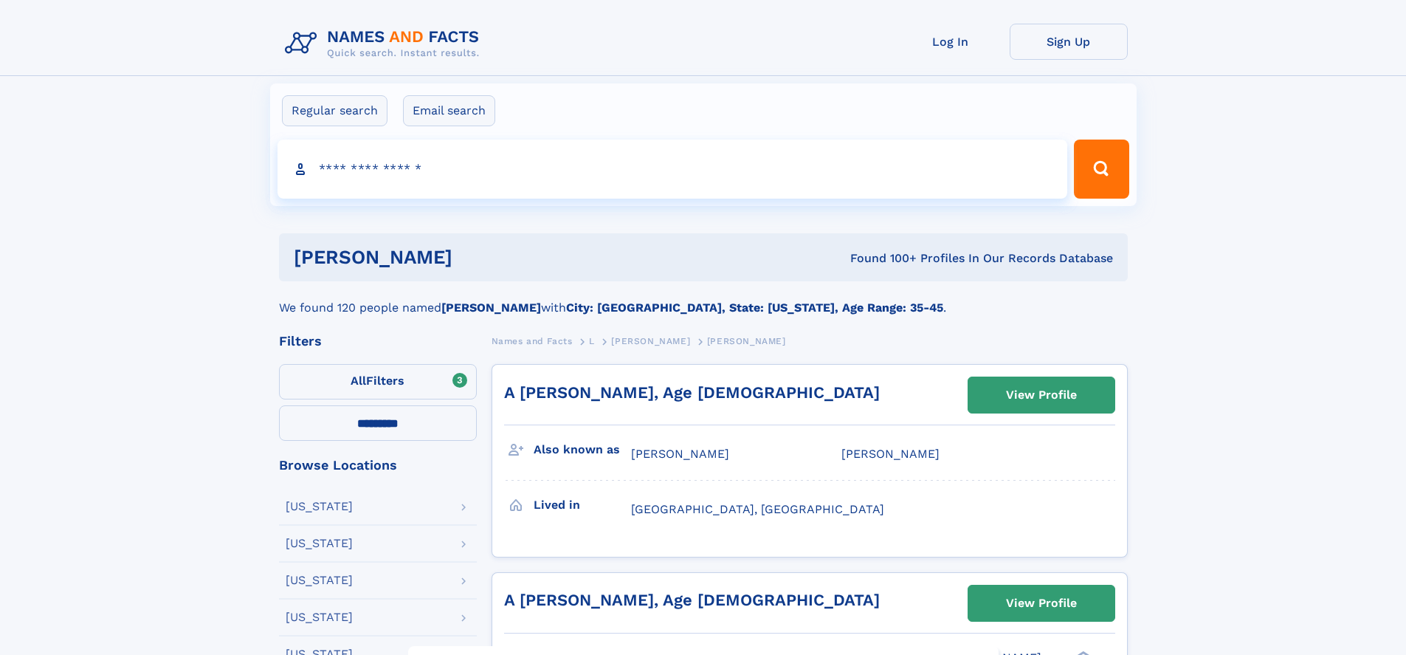 The width and height of the screenshot is (1406, 655). What do you see at coordinates (378, 341) in the screenshot?
I see `div: Filters` at bounding box center [378, 341].